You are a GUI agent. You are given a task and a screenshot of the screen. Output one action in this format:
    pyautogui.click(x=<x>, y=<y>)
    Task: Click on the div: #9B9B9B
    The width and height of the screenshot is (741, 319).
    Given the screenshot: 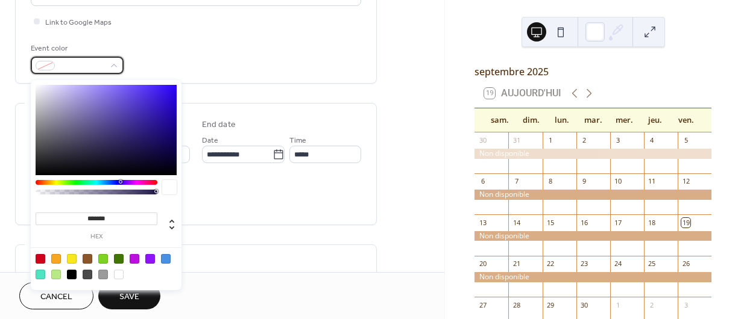 What is the action you would take?
    pyautogui.click(x=103, y=275)
    